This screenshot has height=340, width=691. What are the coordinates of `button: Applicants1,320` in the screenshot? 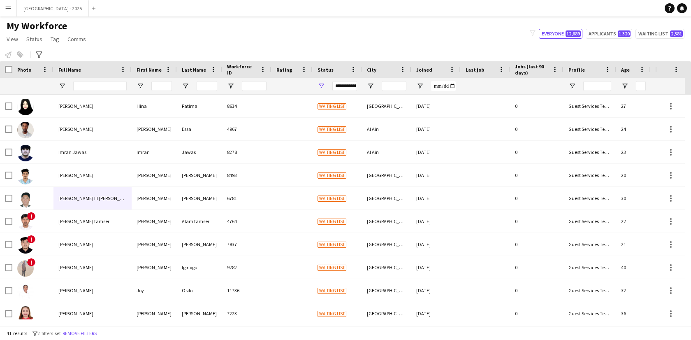 It's located at (609, 34).